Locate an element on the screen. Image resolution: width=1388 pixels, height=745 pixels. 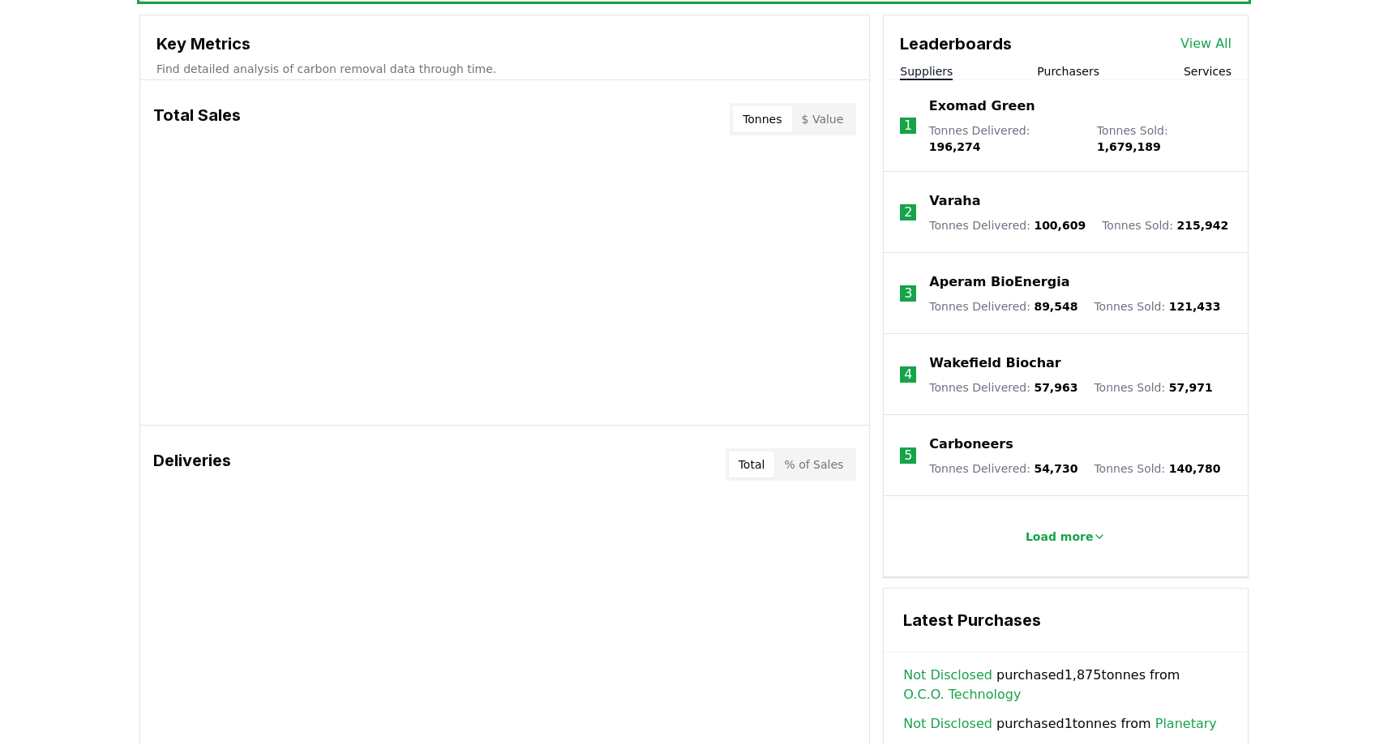
button: Load more is located at coordinates (1066, 537).